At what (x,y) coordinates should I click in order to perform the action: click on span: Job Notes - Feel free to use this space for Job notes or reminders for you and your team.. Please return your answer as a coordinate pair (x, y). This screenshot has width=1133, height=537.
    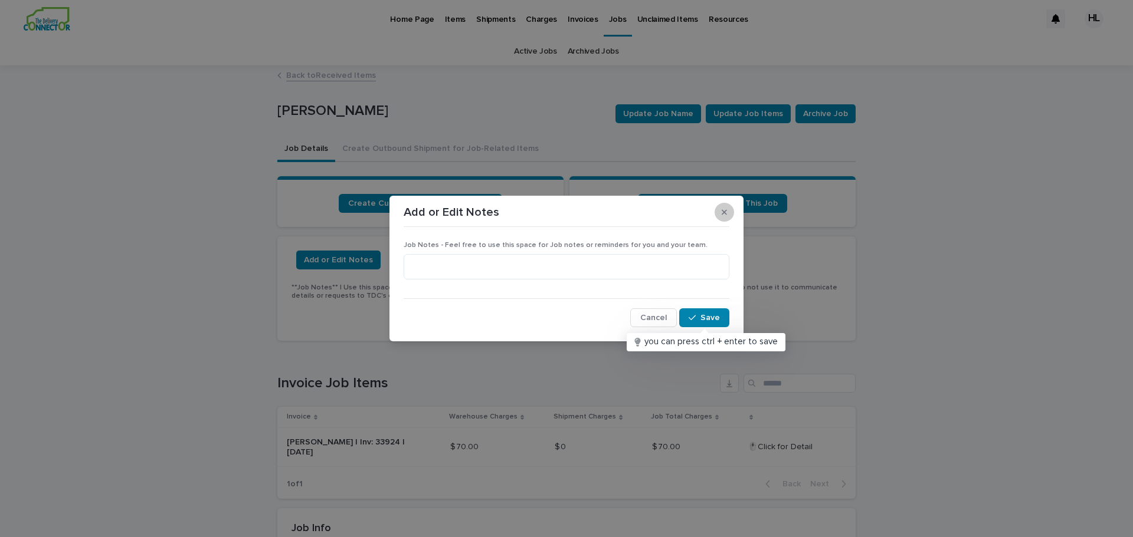
    Looking at the image, I should click on (555, 245).